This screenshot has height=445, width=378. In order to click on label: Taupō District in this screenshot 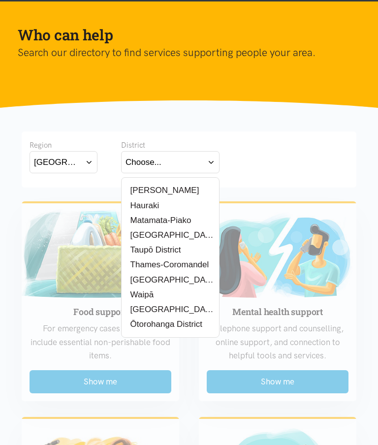, I will do `click(153, 250)`.